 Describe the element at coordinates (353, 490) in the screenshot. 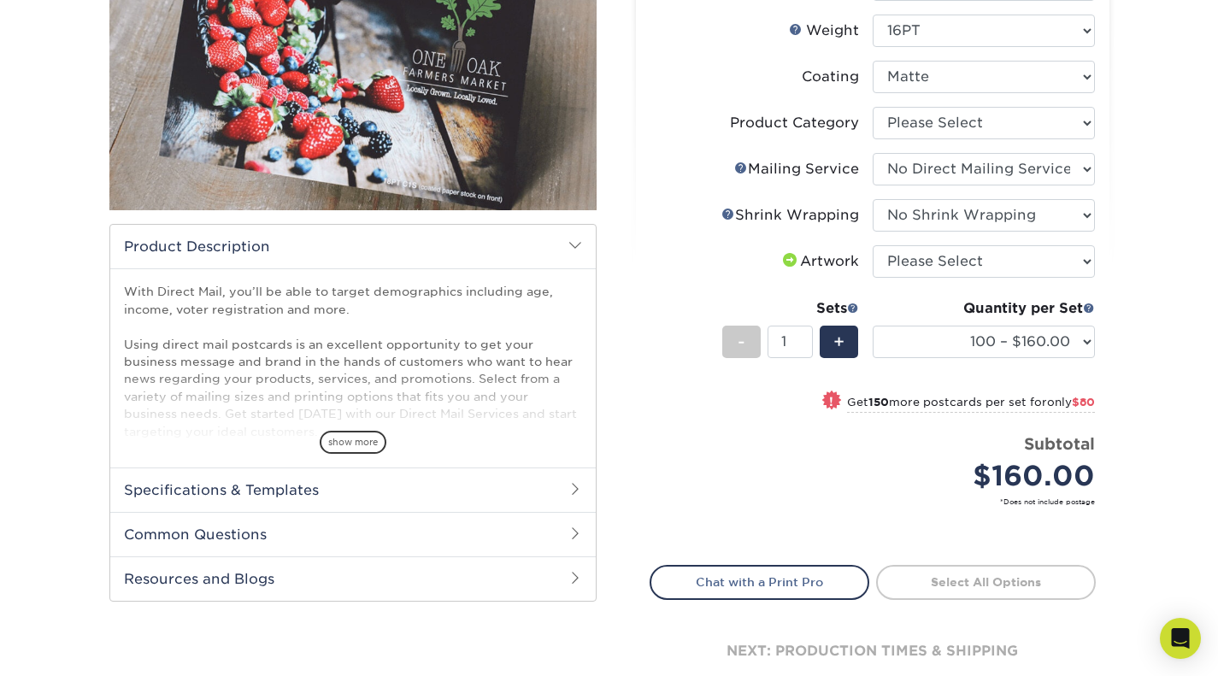

I see `h2: Specifications & Templates` at that location.